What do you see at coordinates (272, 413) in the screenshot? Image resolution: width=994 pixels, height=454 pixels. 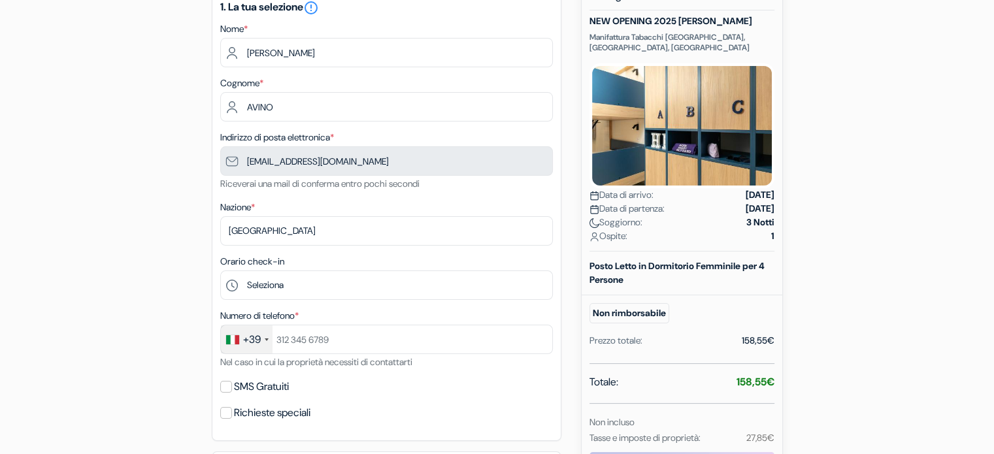 I see `label: Richieste speciali` at bounding box center [272, 413].